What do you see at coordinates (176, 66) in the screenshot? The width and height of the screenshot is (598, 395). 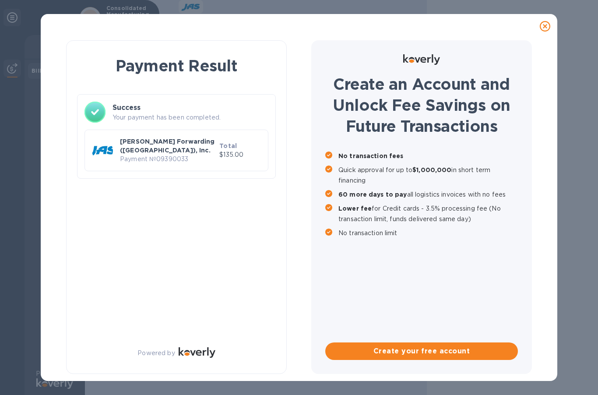 I see `h1: Payment Result` at bounding box center [176, 66].